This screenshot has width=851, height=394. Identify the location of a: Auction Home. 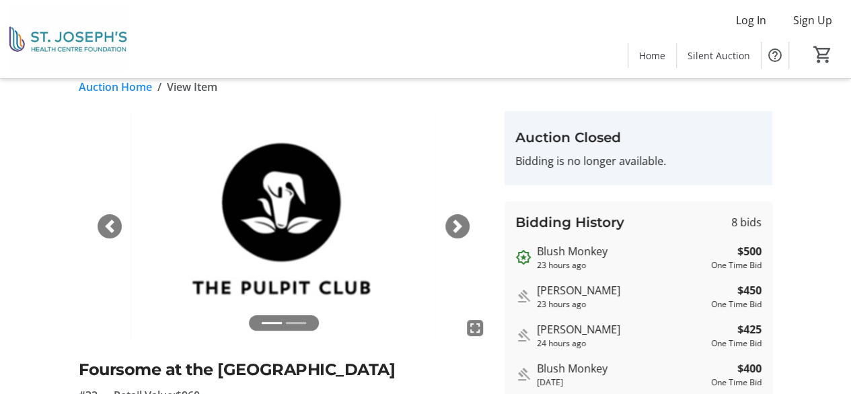
(115, 87).